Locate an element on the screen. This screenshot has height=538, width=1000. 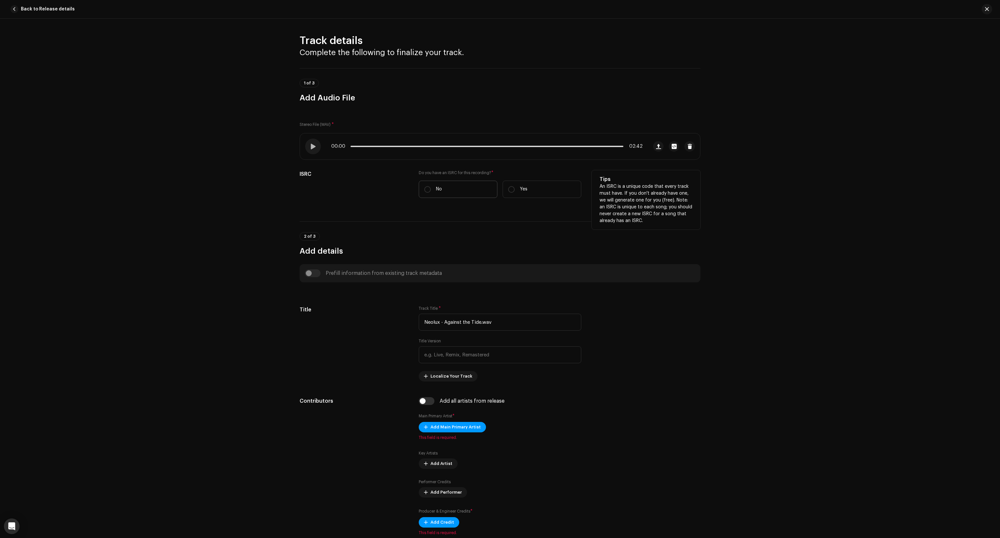
h5: Contributors is located at coordinates (354, 401).